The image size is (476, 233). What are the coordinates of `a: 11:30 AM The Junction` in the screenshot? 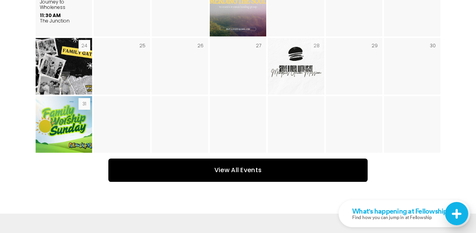 It's located at (55, 18).